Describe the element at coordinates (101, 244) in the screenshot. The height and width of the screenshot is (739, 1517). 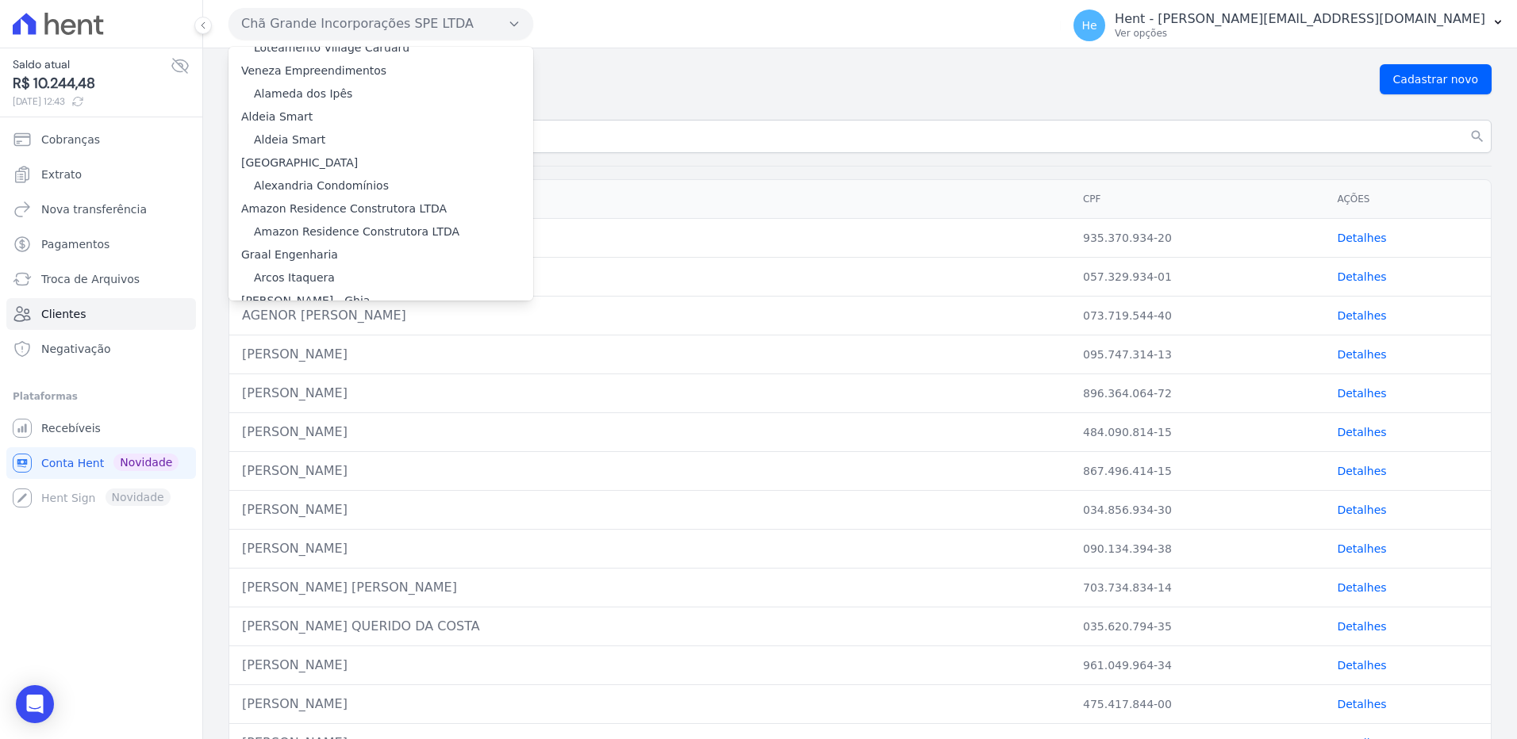
I see `a: Pagamentos` at that location.